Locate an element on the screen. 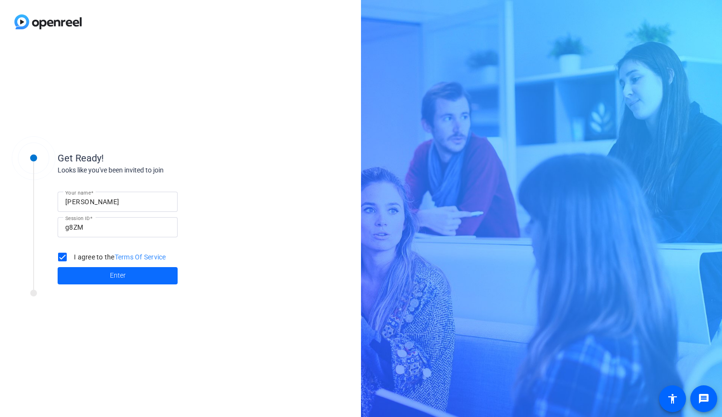 Image resolution: width=722 pixels, height=417 pixels. div: Get Ready! is located at coordinates (154, 158).